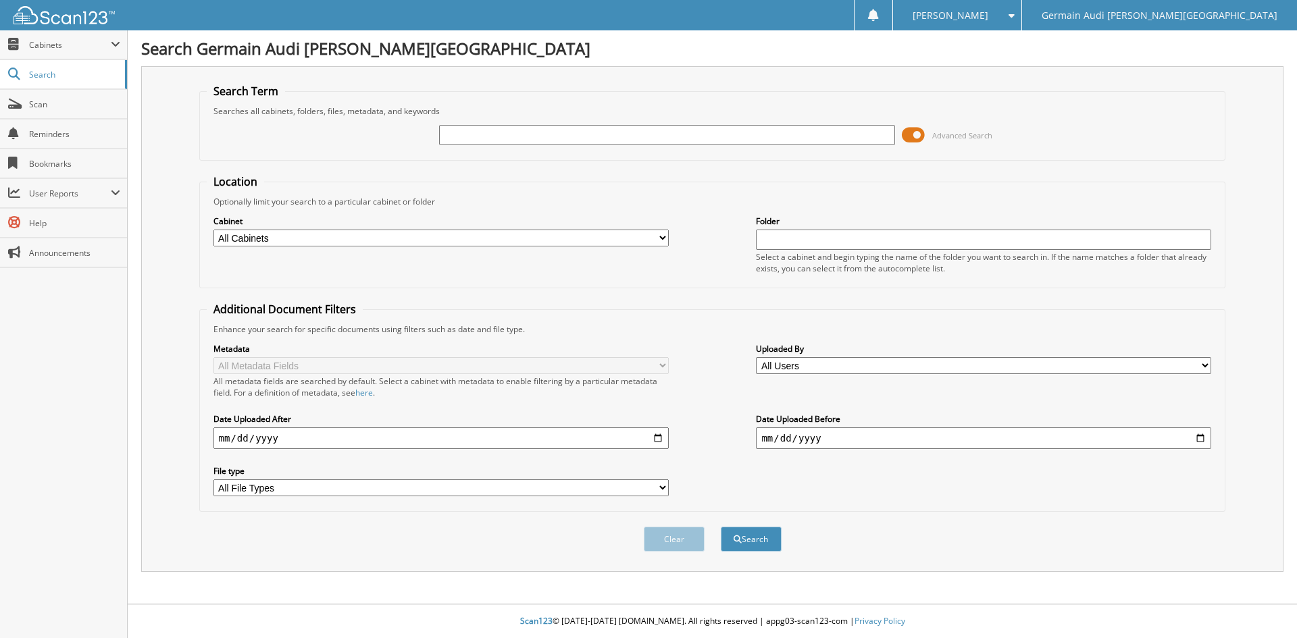  I want to click on legend: Search Term, so click(246, 91).